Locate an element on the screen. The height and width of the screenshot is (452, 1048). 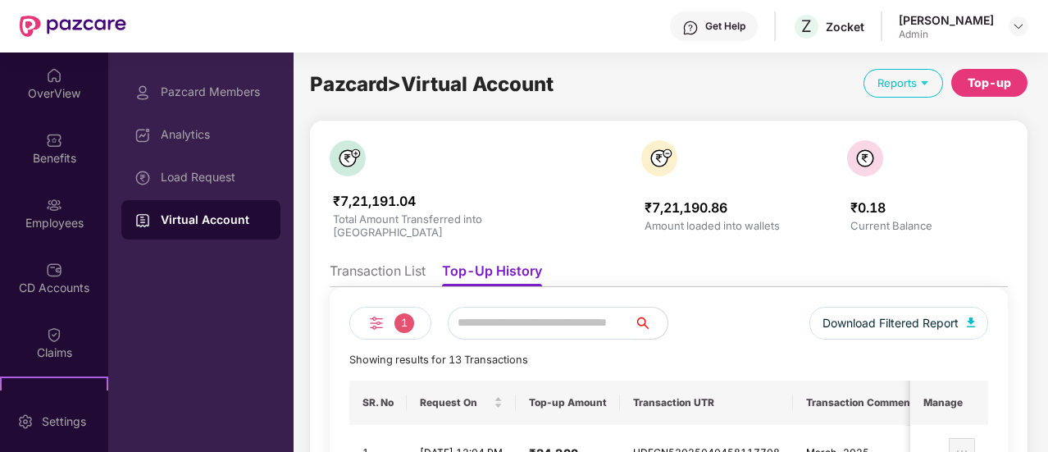
div: Get Help is located at coordinates (725, 26).